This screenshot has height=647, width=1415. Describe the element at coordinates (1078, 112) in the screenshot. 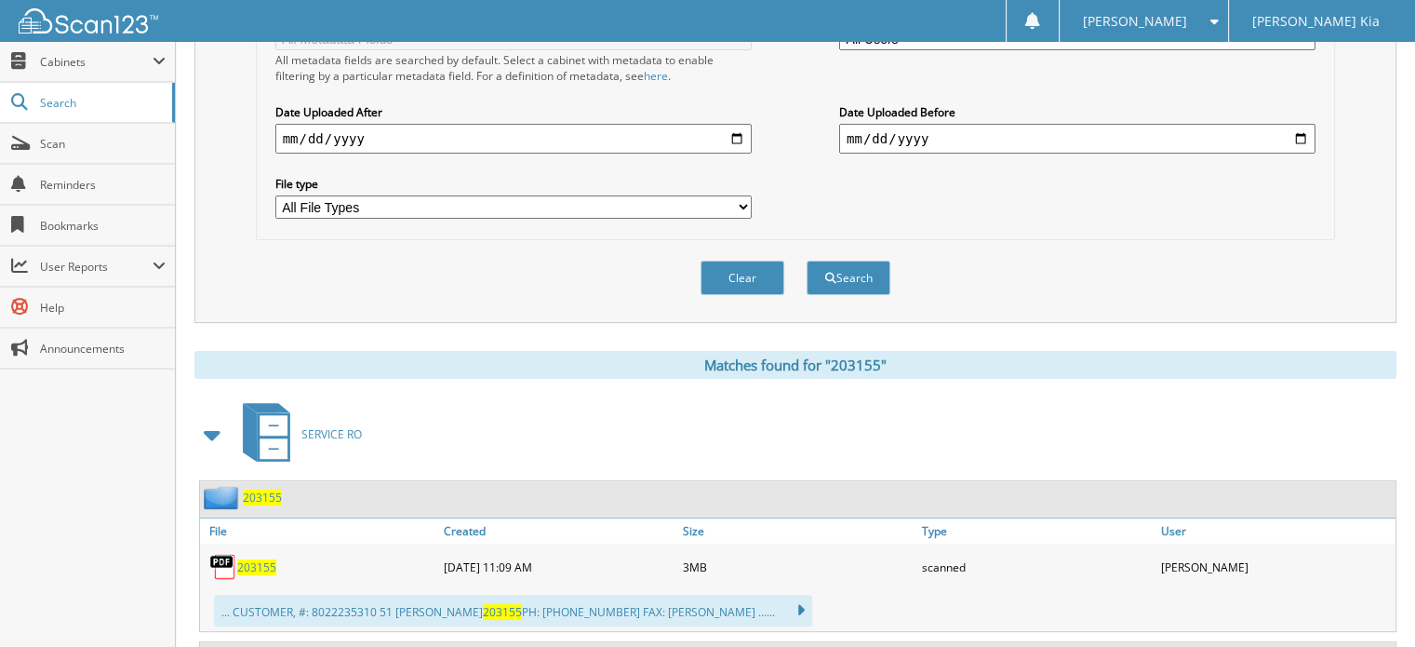

I see `label: Date Uploaded Before` at that location.